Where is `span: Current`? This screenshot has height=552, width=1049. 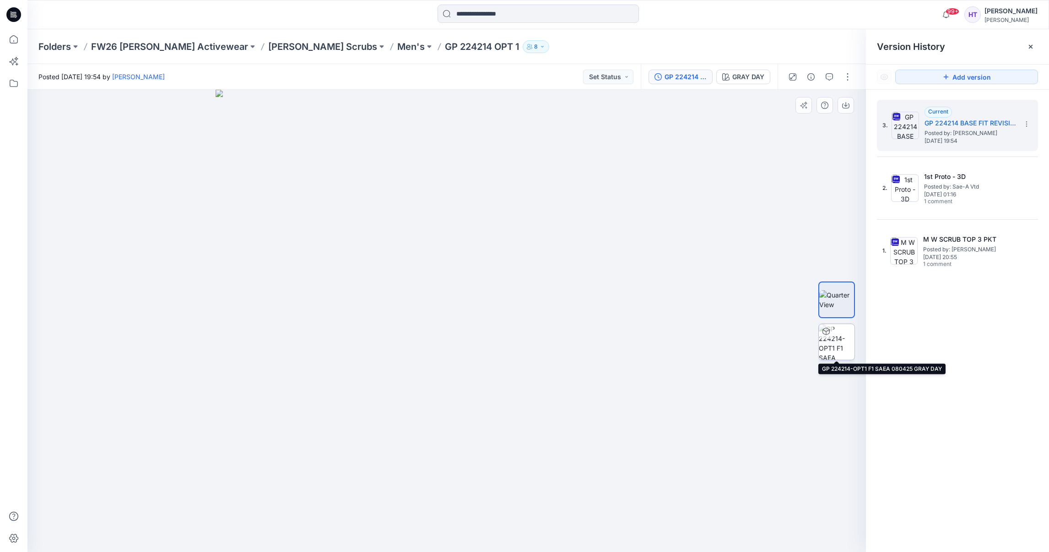
span: Current is located at coordinates (938, 111).